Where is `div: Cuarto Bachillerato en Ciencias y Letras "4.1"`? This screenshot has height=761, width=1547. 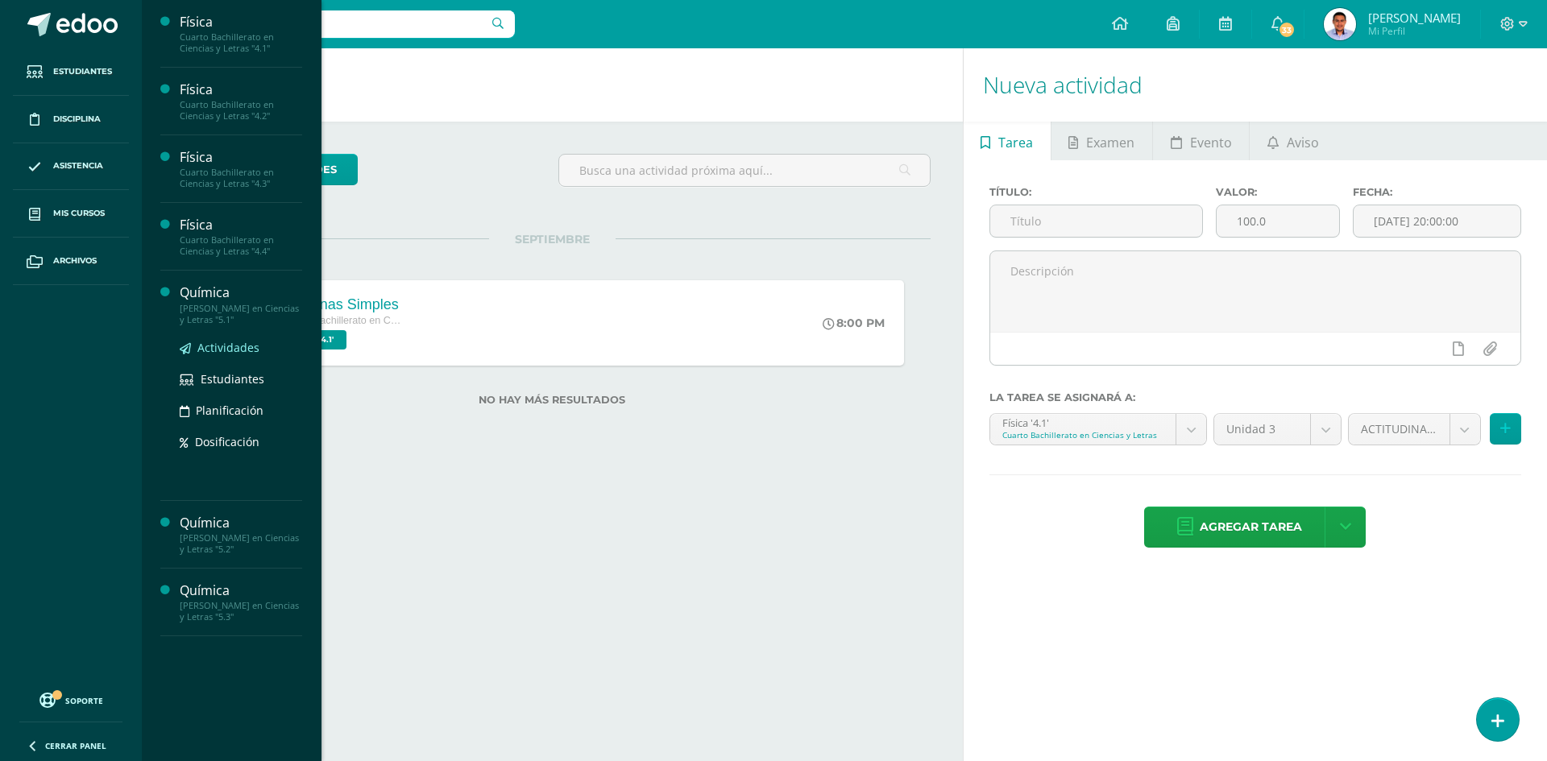 div: Cuarto Bachillerato en Ciencias y Letras "4.1" is located at coordinates (241, 43).